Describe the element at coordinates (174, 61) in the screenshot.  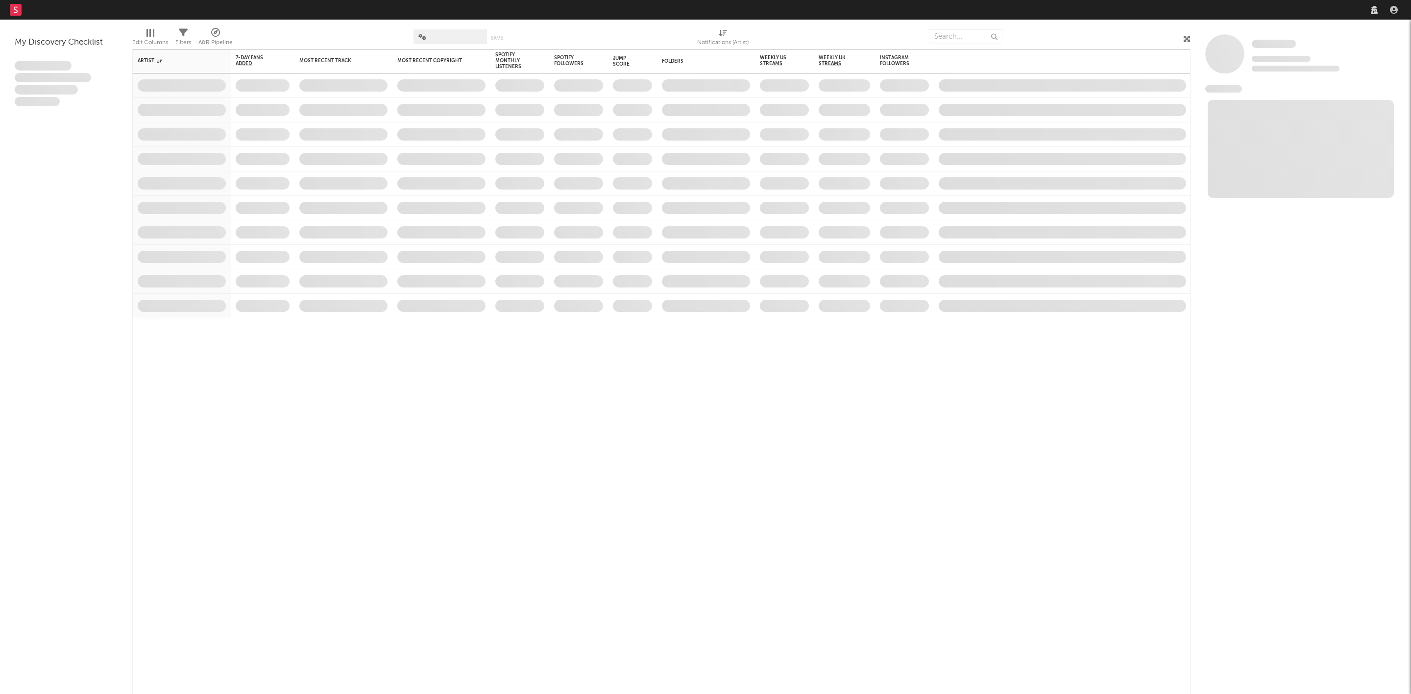
I see `div: Artist` at that location.